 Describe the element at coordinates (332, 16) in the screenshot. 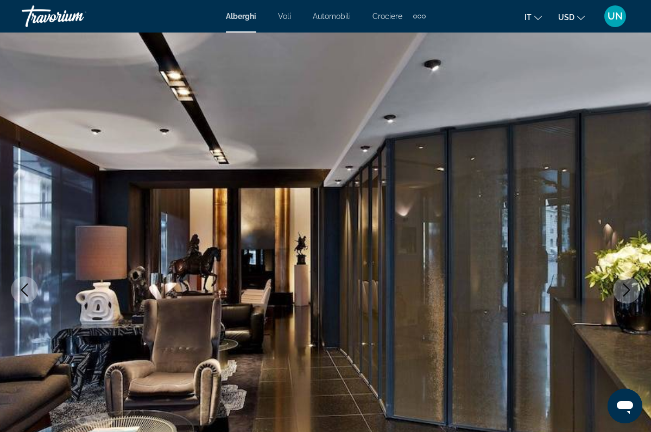

I see `span: Automobili` at that location.